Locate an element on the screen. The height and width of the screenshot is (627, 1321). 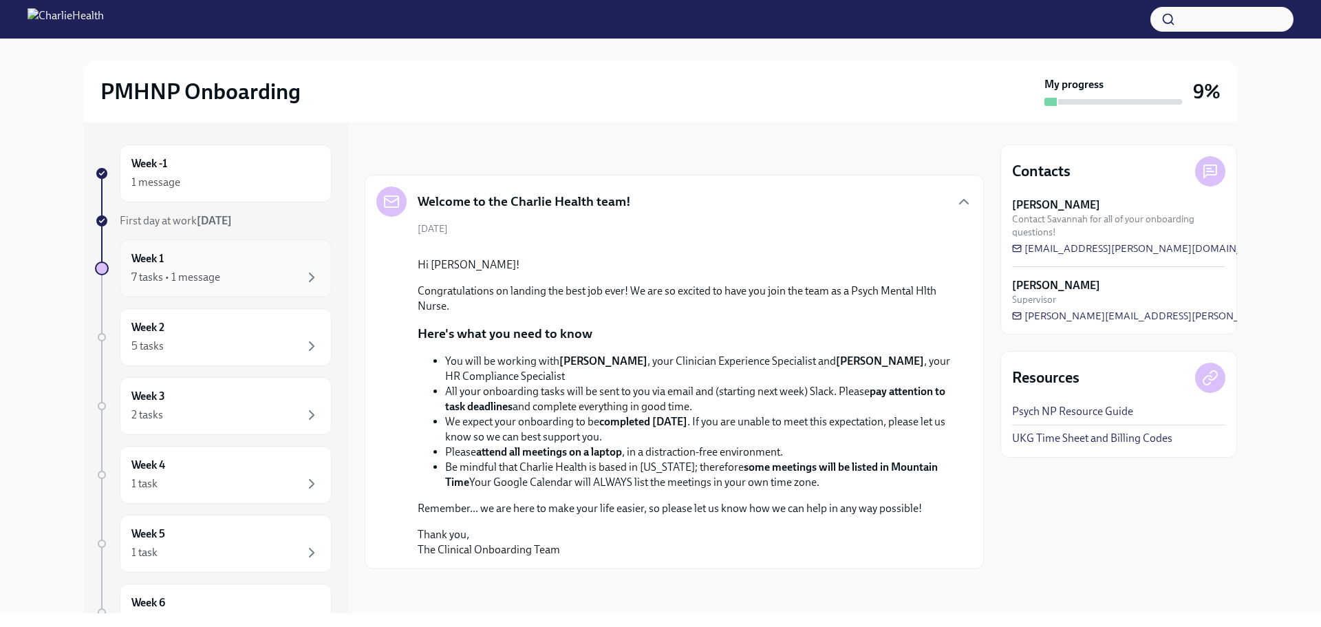
li: Please , in a distraction-free environment. is located at coordinates (698, 452).